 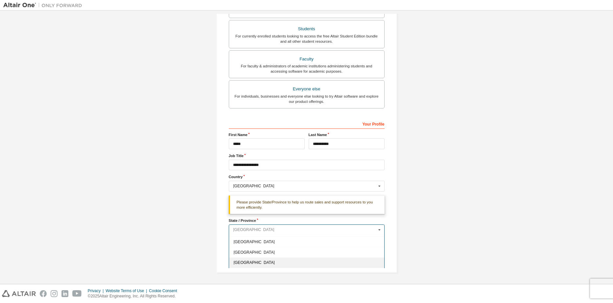 What do you see at coordinates (306, 156) in the screenshot?
I see `label: Job Title` at bounding box center [306, 156].